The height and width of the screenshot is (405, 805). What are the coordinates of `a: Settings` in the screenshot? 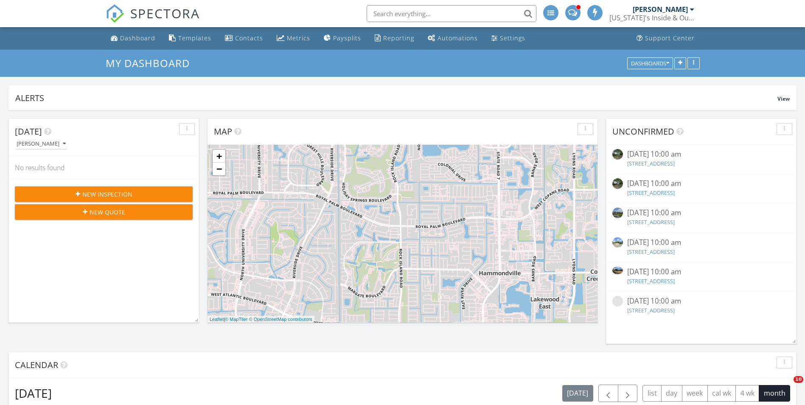 It's located at (509, 38).